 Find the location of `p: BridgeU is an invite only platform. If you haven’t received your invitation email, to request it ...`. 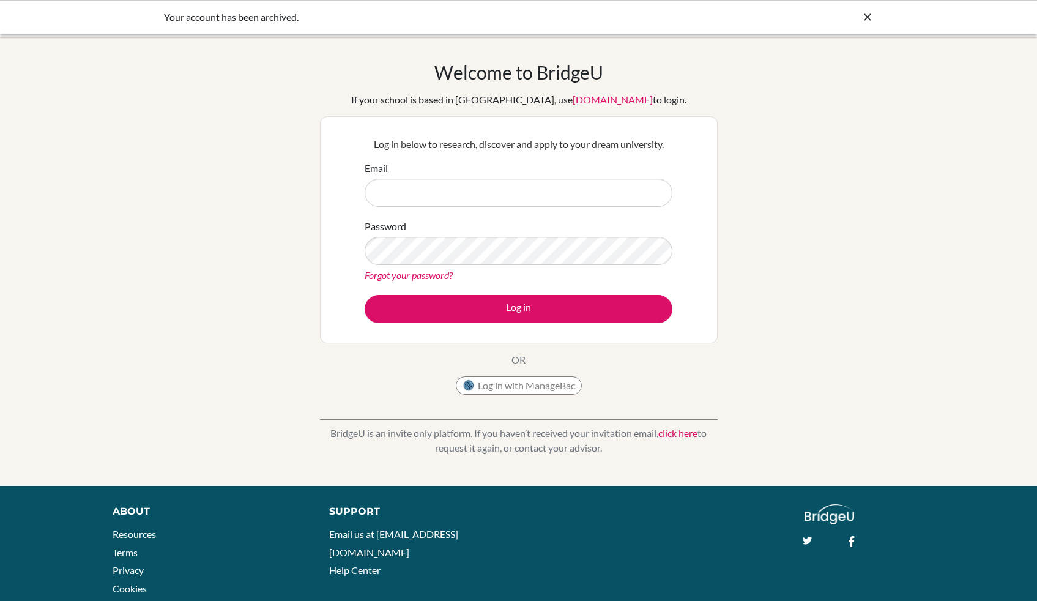

p: BridgeU is an invite only platform. If you haven’t received your invitation email, to request it ... is located at coordinates (519, 441).